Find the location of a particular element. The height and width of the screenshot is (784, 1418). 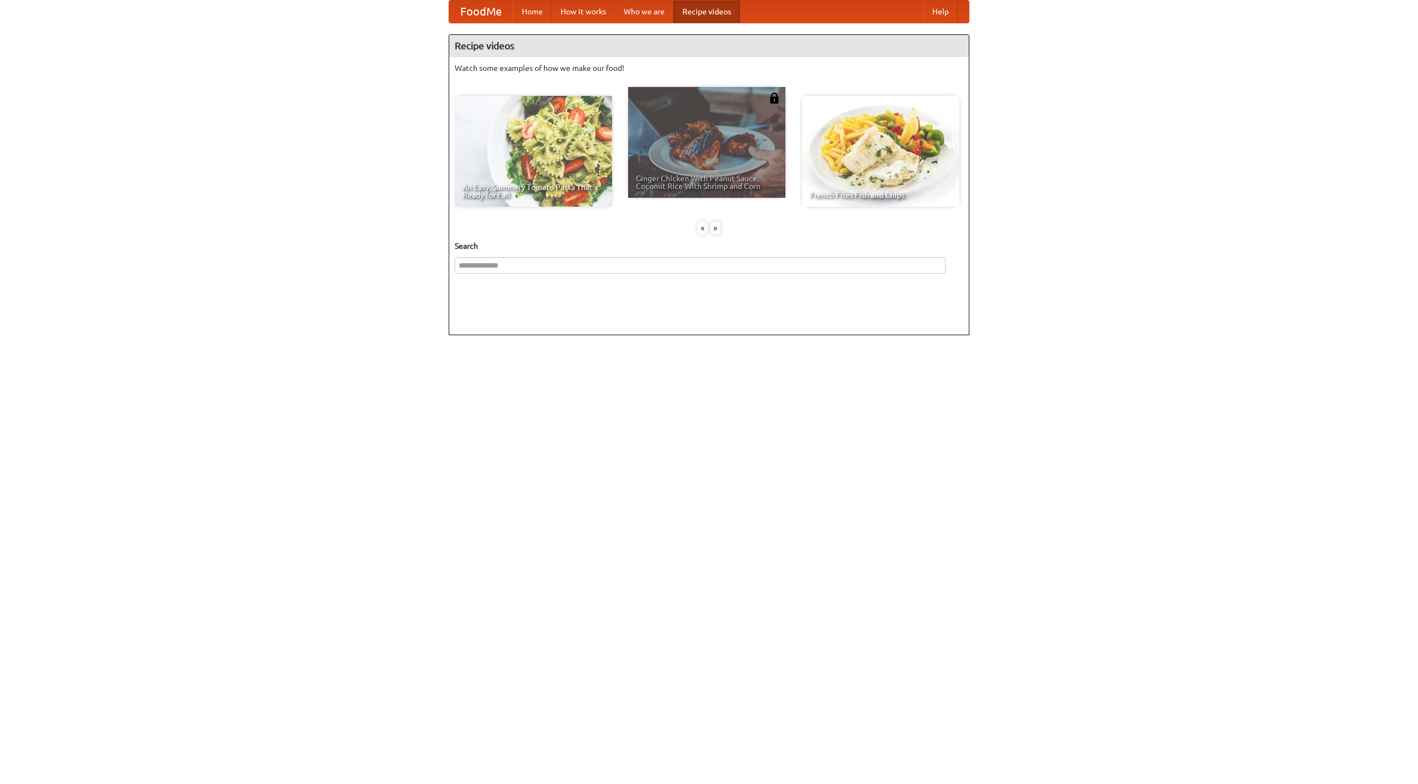

a: French Fries Fish and Chips is located at coordinates (881, 151).